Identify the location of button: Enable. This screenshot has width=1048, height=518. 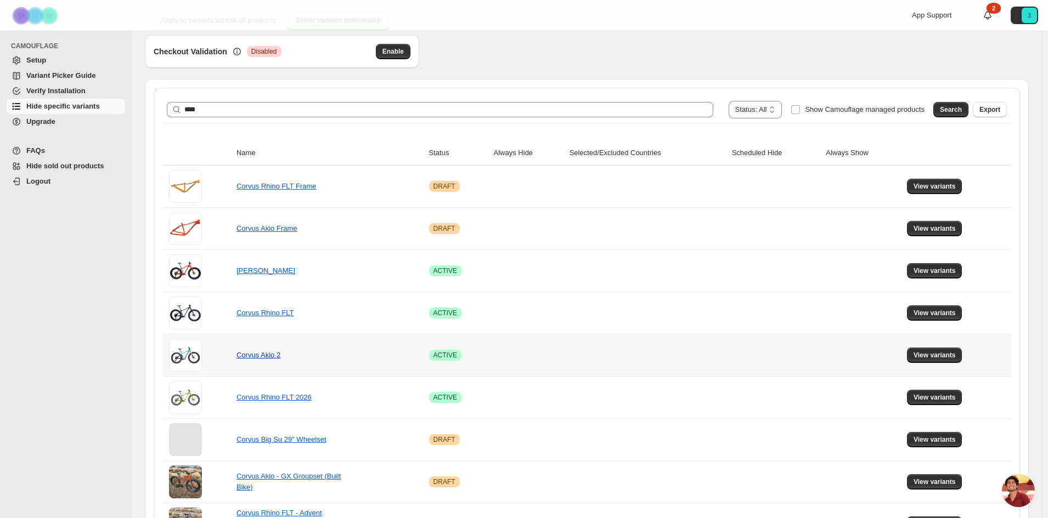
(393, 52).